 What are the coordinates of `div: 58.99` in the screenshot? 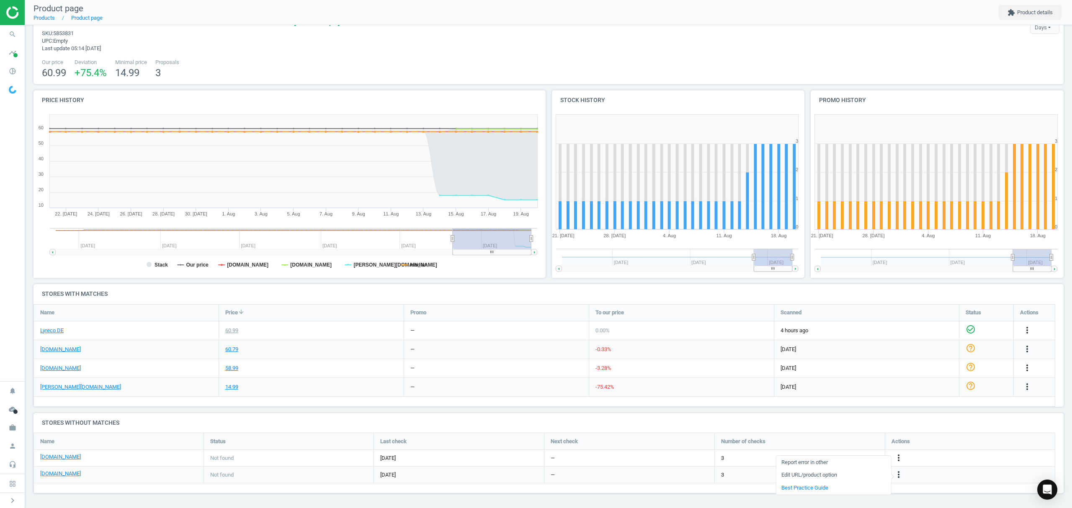 It's located at (232, 369).